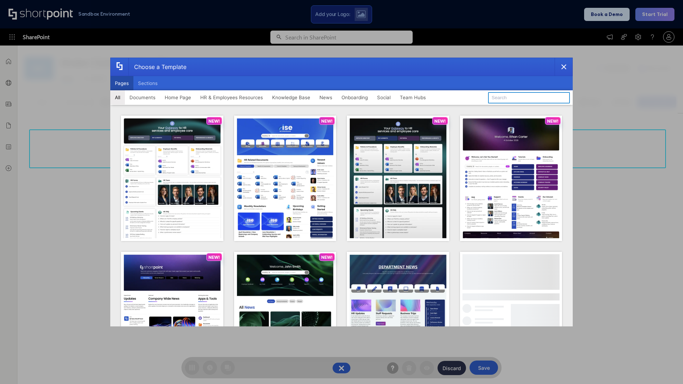 Image resolution: width=683 pixels, height=384 pixels. Describe the element at coordinates (355, 98) in the screenshot. I see `button: Onboarding` at that location.